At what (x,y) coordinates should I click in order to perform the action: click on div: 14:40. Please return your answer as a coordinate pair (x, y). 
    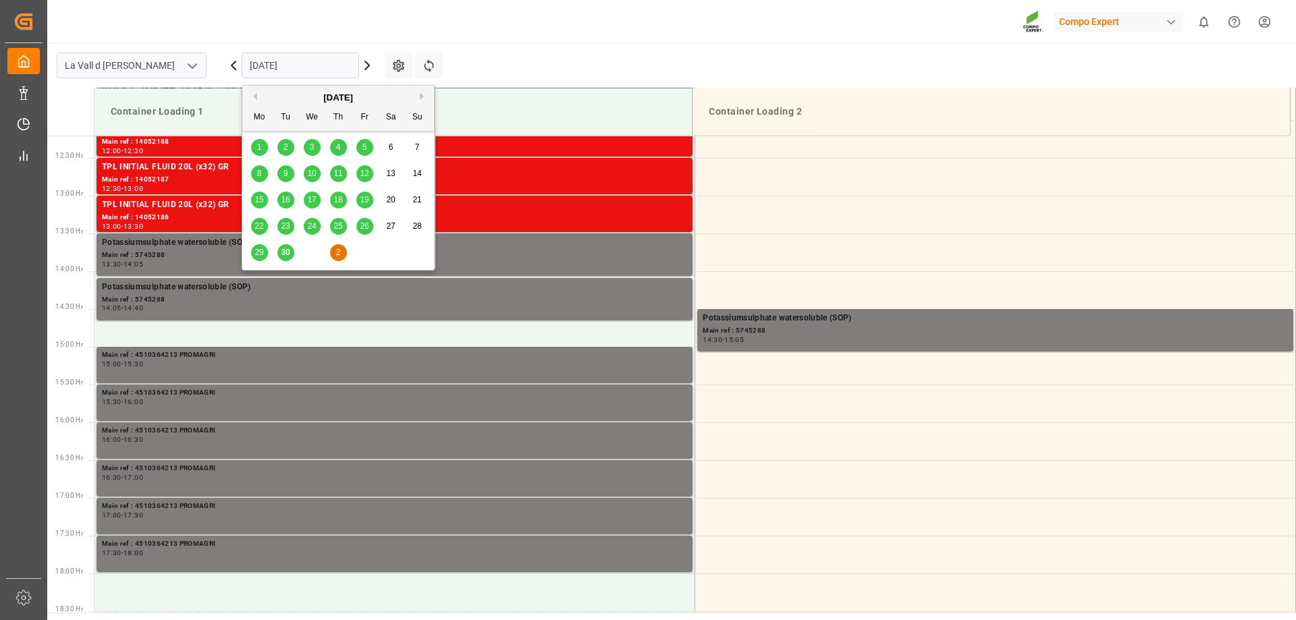
    Looking at the image, I should click on (133, 308).